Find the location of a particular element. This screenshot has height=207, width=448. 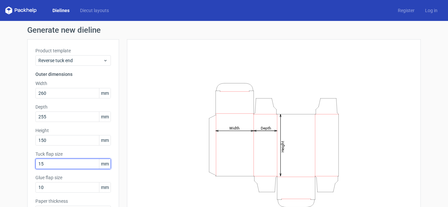

span: Reverse tuck end is located at coordinates (70, 61).